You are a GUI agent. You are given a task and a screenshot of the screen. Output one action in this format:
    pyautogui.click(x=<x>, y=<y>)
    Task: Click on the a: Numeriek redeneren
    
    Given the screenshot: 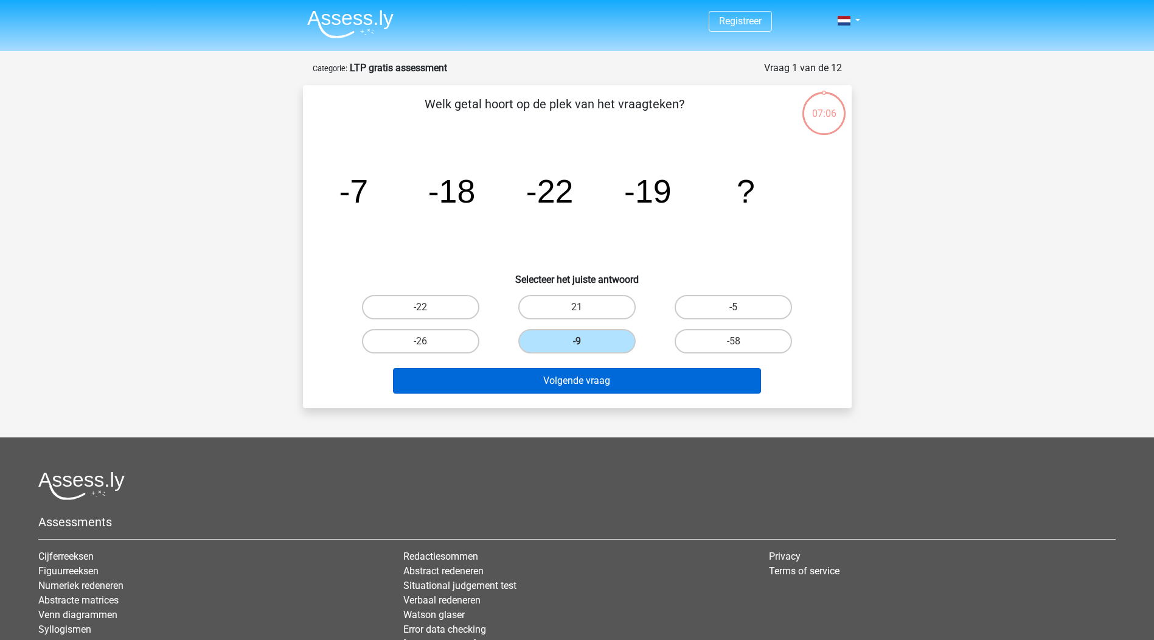 What is the action you would take?
    pyautogui.click(x=81, y=585)
    